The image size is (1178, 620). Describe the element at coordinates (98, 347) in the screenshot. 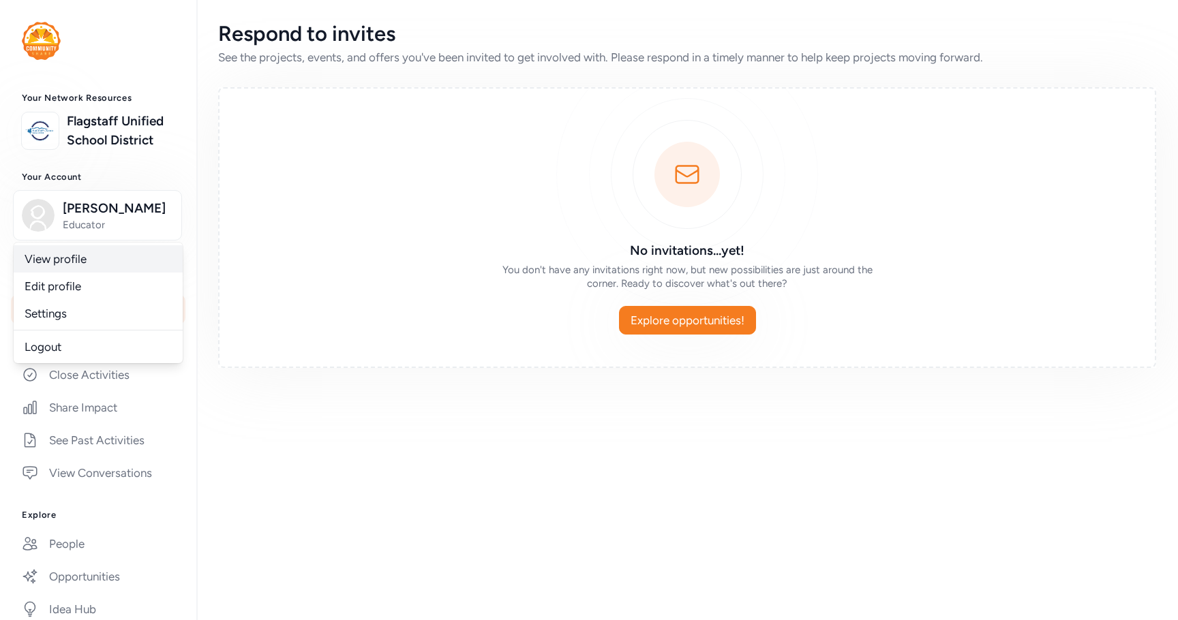

I see `a: Logout` at that location.